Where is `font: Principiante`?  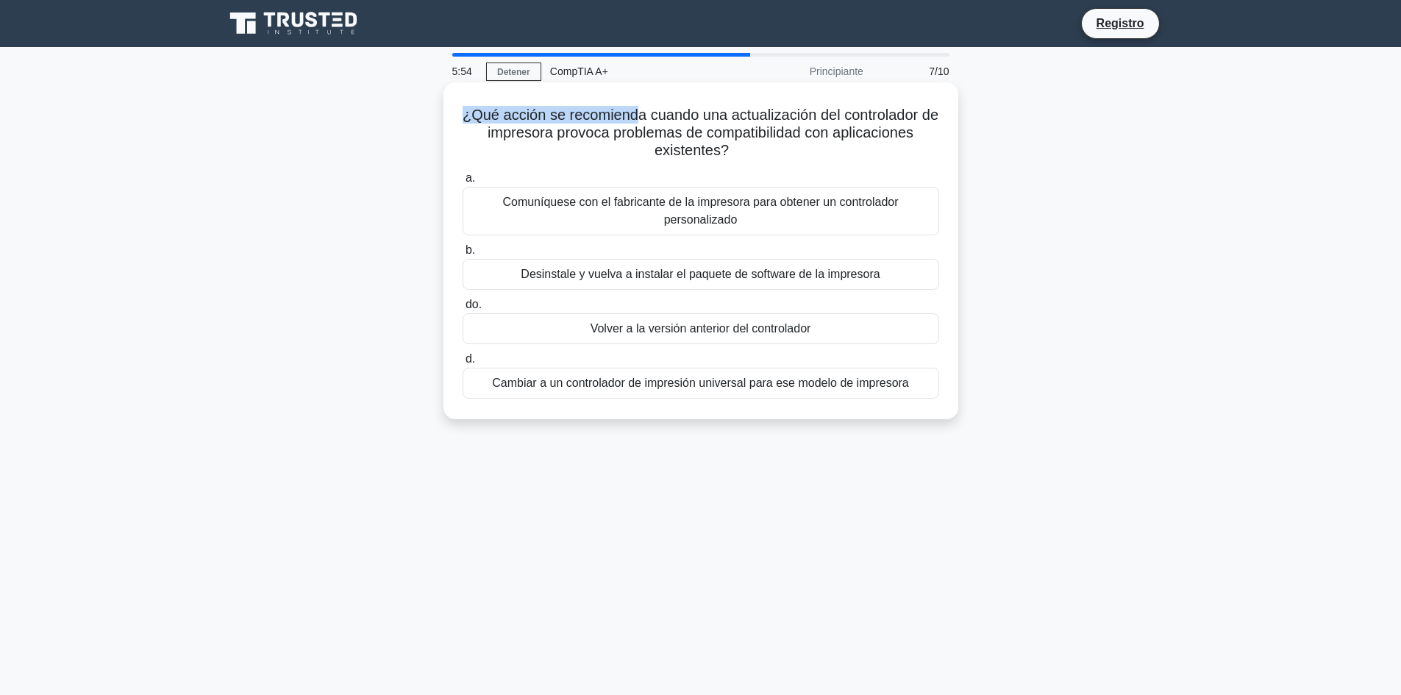
font: Principiante is located at coordinates (836, 71).